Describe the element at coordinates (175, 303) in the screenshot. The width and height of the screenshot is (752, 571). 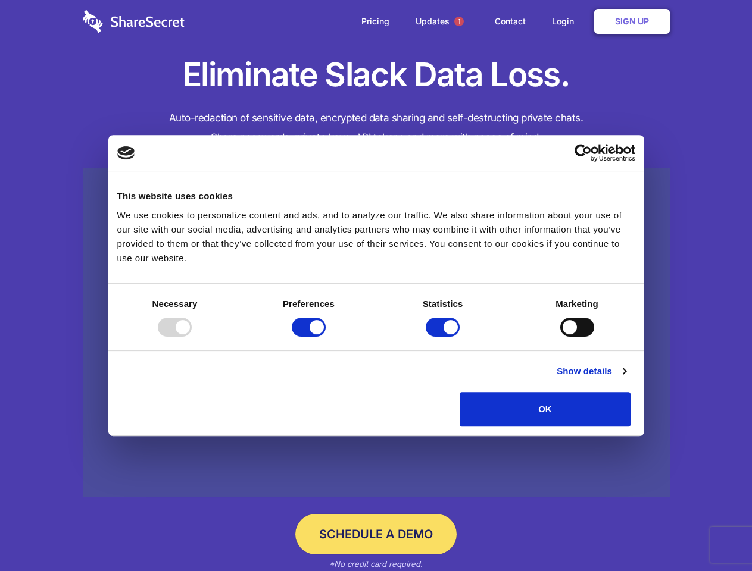
I see `strong: Necessary` at that location.